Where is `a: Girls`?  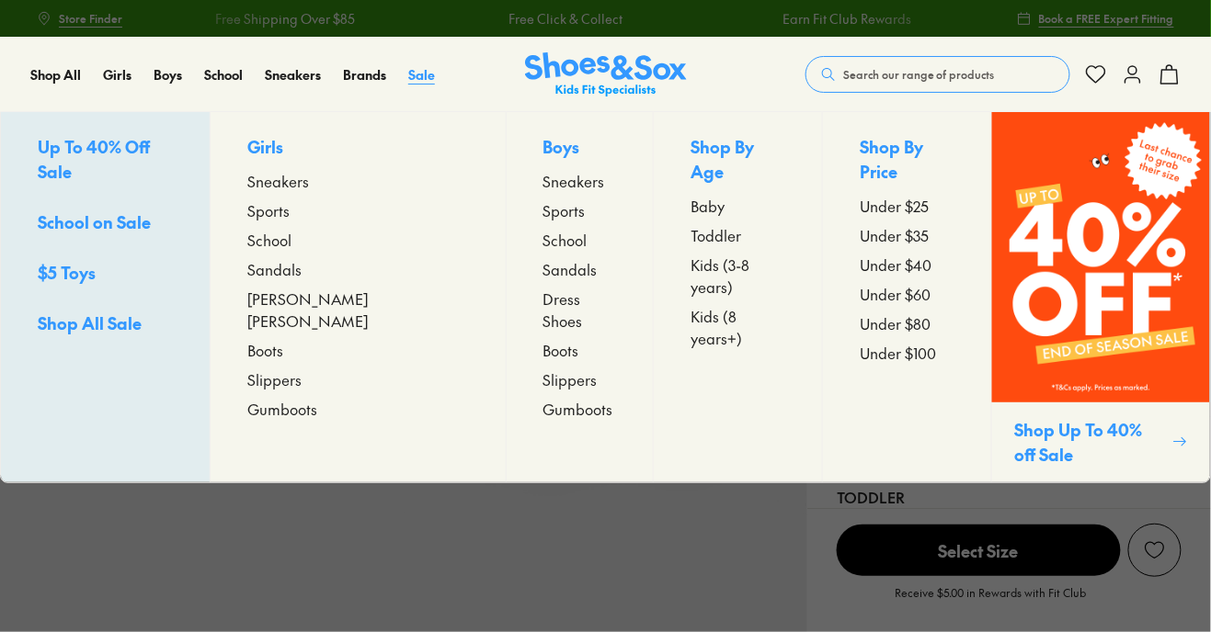 a: Girls is located at coordinates (117, 74).